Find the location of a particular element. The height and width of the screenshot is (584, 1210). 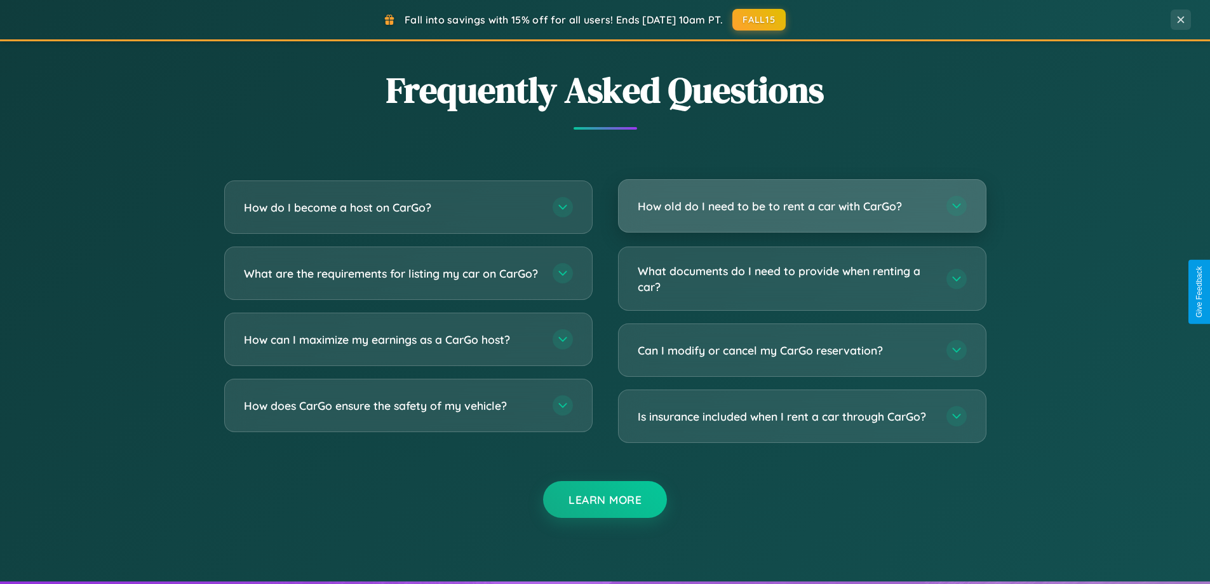

h3: What documents do I need to provide when renting a car? is located at coordinates (786, 278).